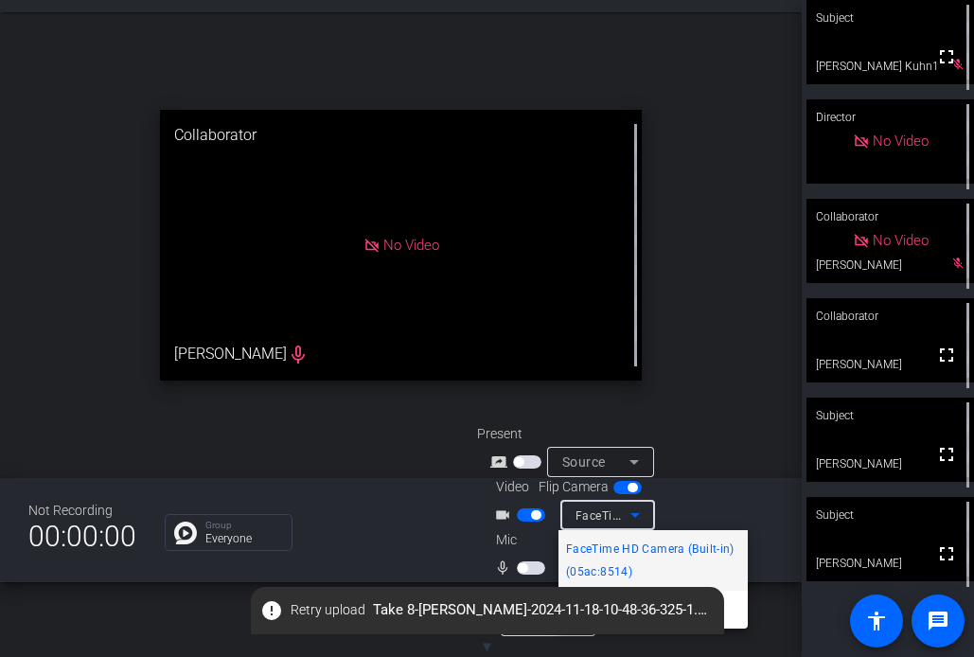  What do you see at coordinates (328, 610) in the screenshot?
I see `span: Retry upload` at bounding box center [328, 610].